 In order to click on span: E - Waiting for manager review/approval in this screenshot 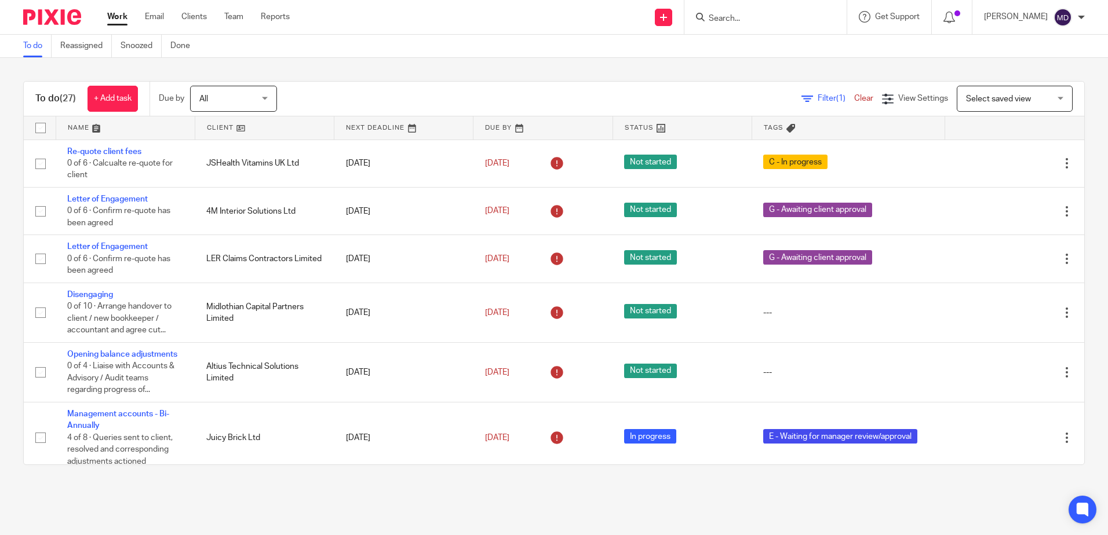, I will do `click(840, 436)`.